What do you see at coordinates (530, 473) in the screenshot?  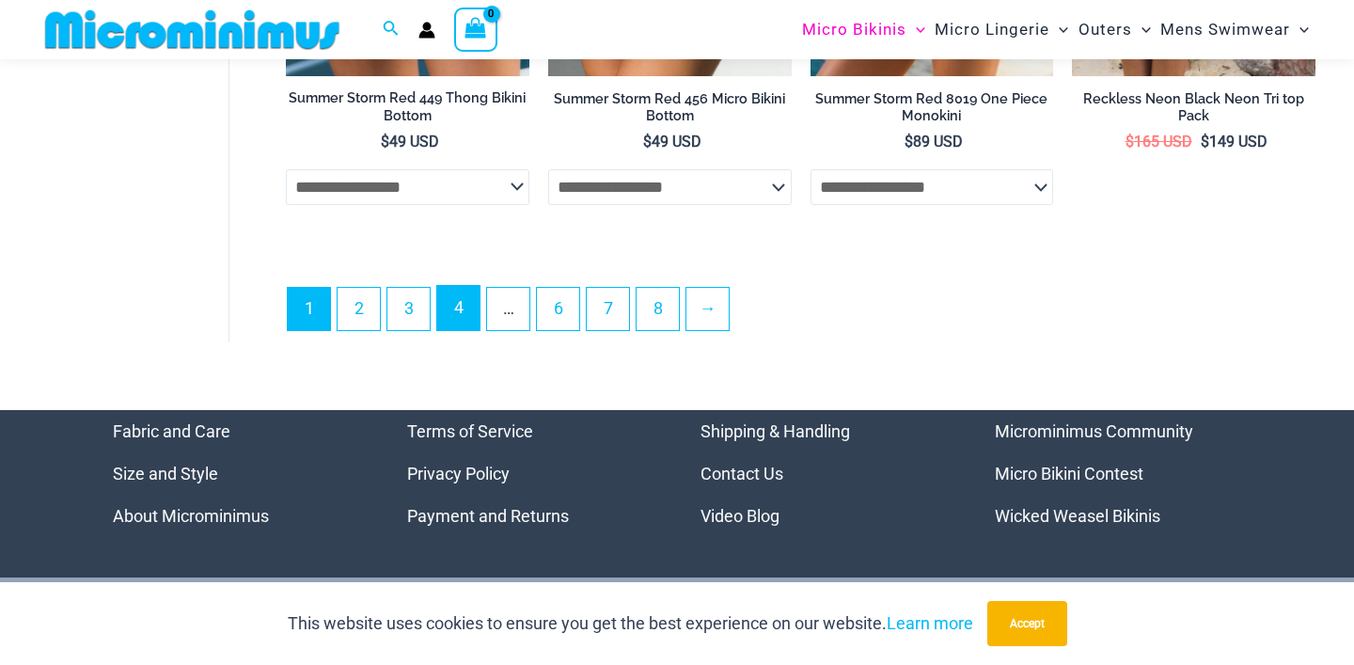 I see `aside: Footer Widget 2` at bounding box center [530, 473].